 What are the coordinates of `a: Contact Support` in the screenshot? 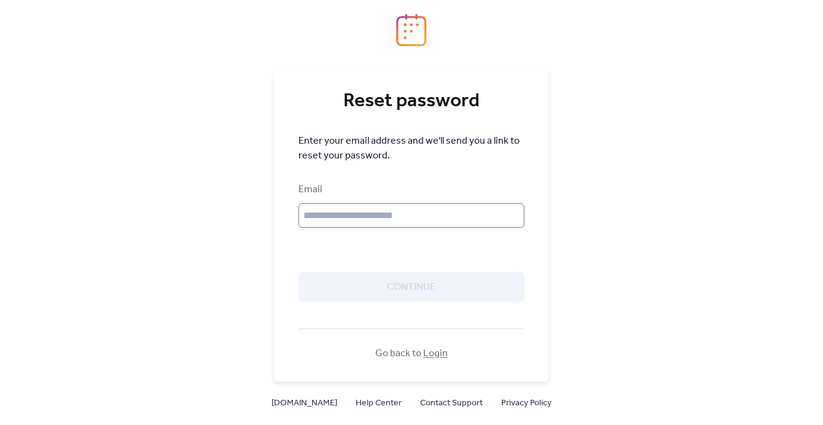 It's located at (452, 403).